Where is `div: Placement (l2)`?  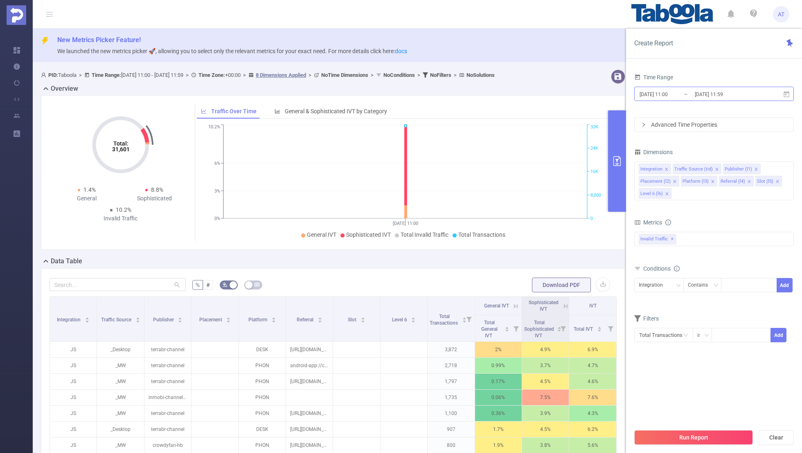 div: Placement (l2) is located at coordinates (655, 182).